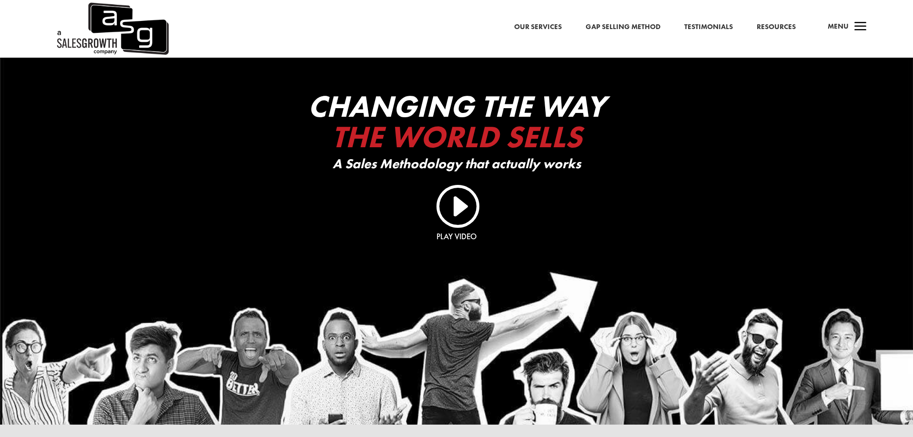  What do you see at coordinates (456, 124) in the screenshot?
I see `h2: Changing The Way` at bounding box center [456, 124].